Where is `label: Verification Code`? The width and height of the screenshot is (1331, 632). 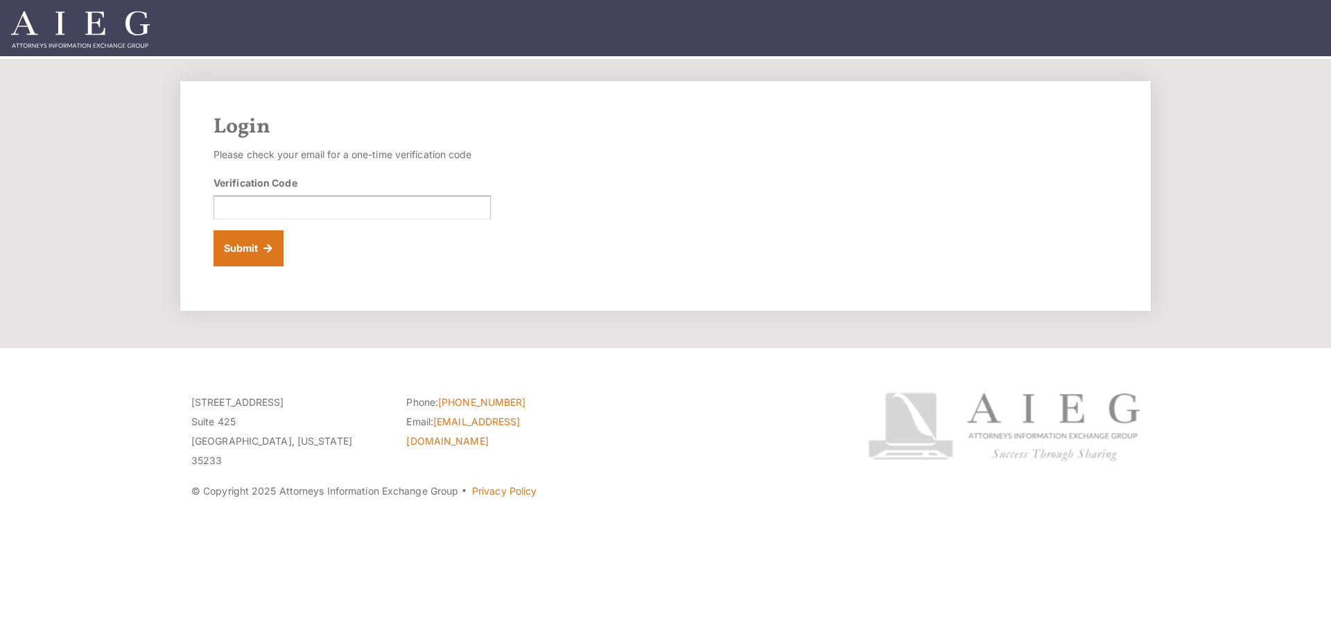
label: Verification Code is located at coordinates (255, 182).